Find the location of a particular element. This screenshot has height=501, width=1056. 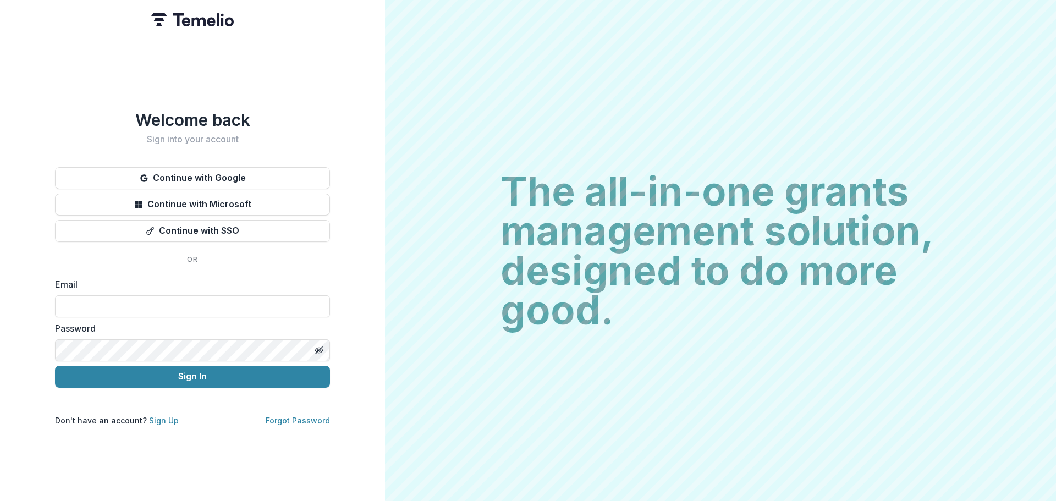

a: Forgot Password is located at coordinates (298, 420).